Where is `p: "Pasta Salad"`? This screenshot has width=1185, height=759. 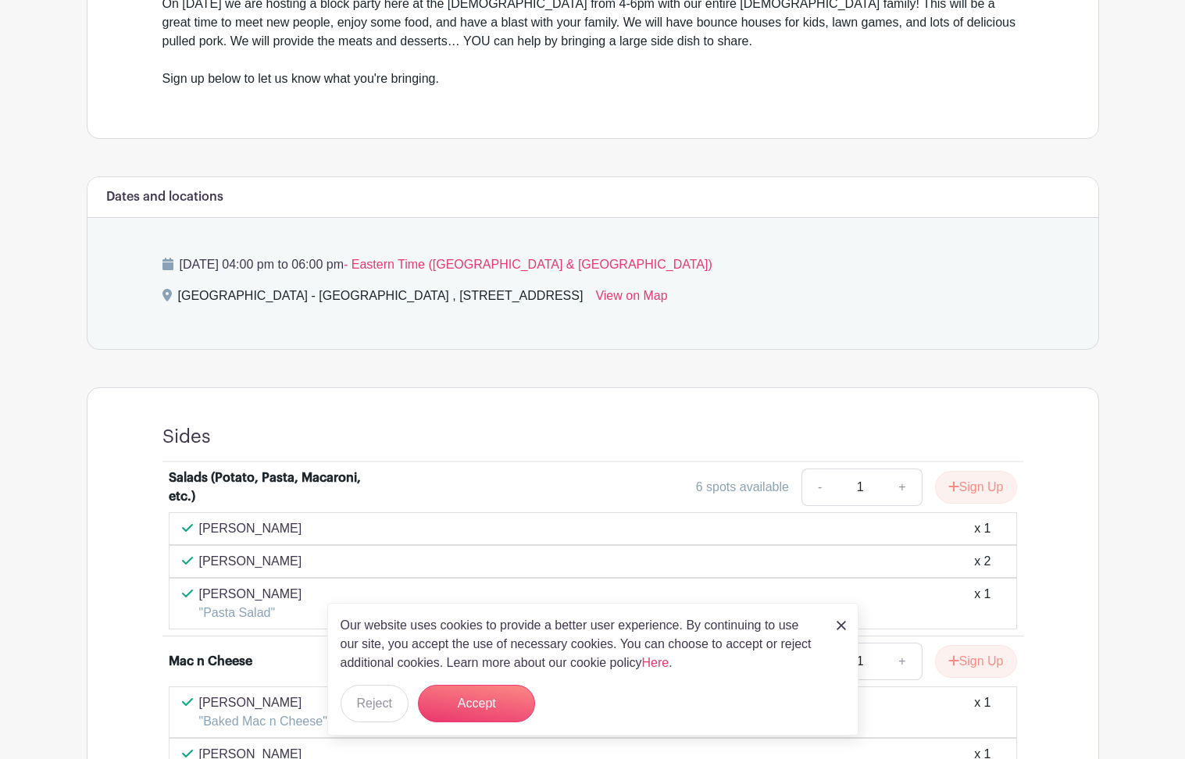 p: "Pasta Salad" is located at coordinates (251, 613).